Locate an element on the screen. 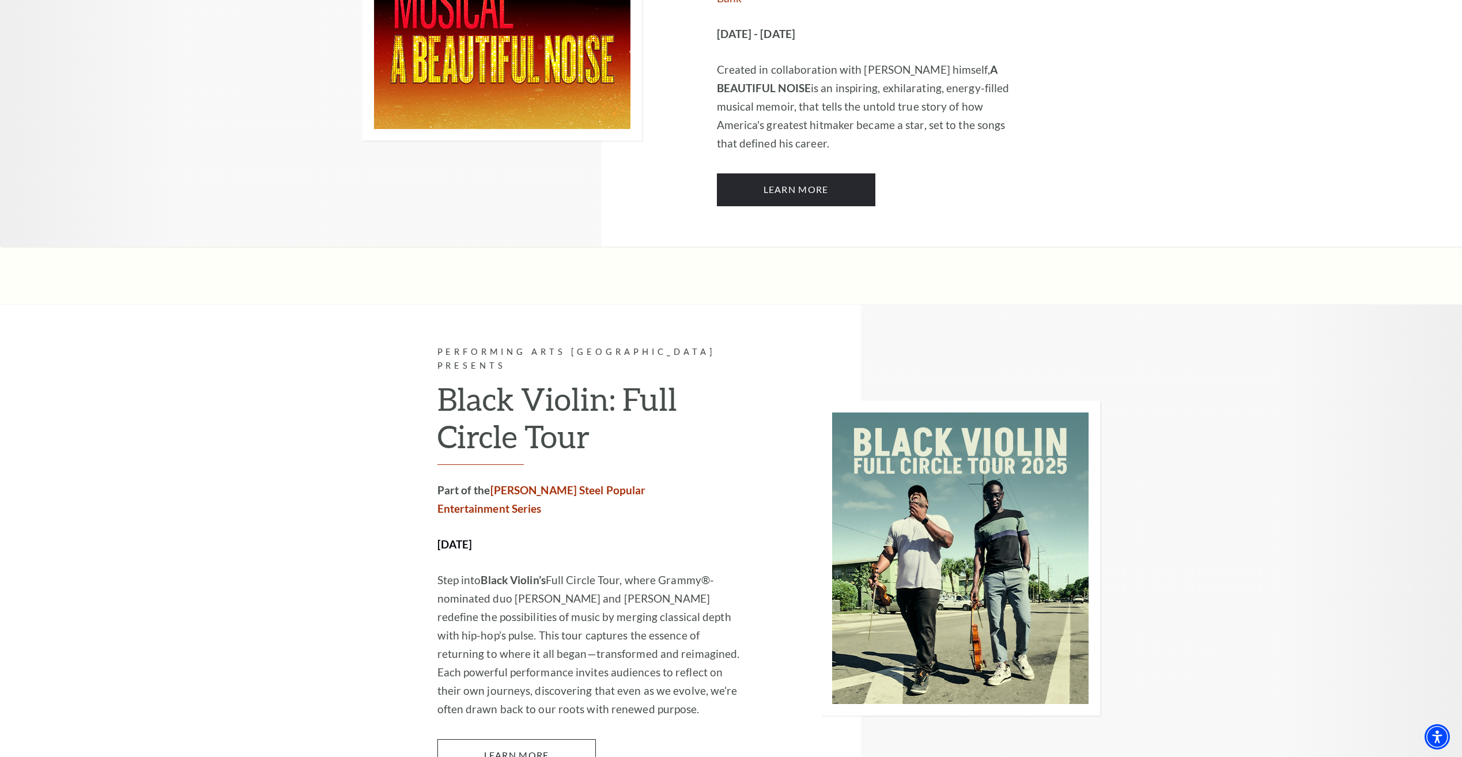  div: Accessibility Menu is located at coordinates (1437, 737).